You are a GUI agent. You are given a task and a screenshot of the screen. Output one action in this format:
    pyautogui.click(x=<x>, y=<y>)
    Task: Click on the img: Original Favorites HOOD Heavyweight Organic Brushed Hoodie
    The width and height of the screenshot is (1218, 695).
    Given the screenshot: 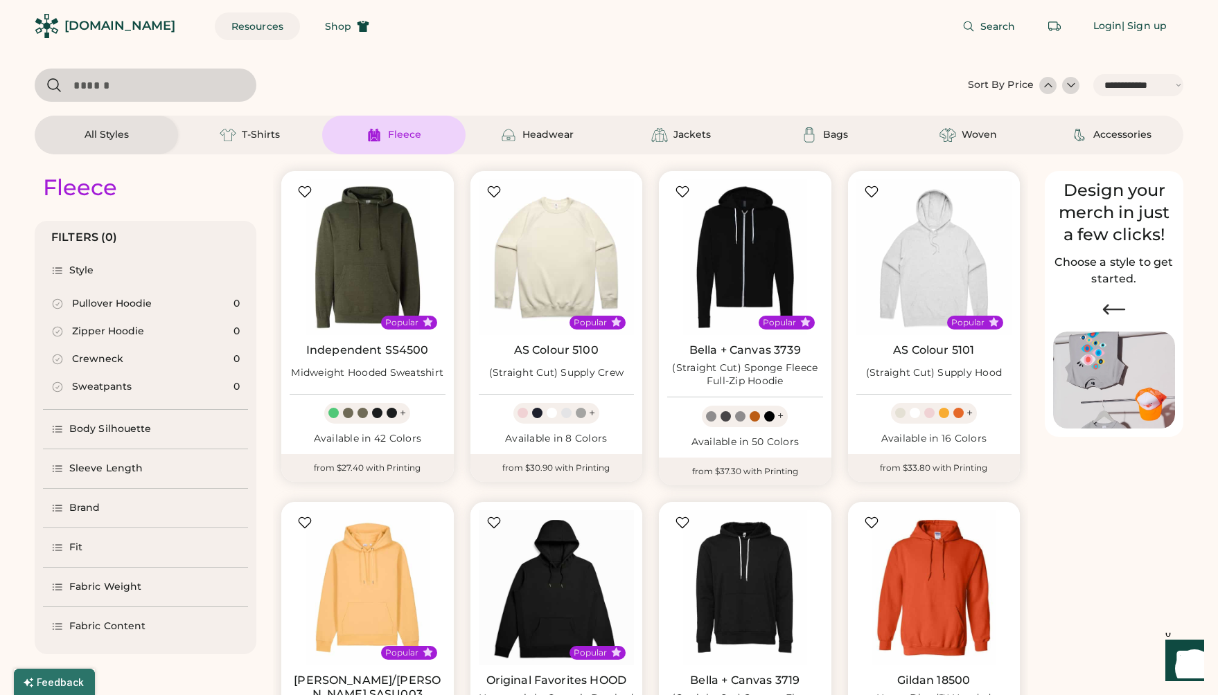 What is the action you would take?
    pyautogui.click(x=556, y=588)
    